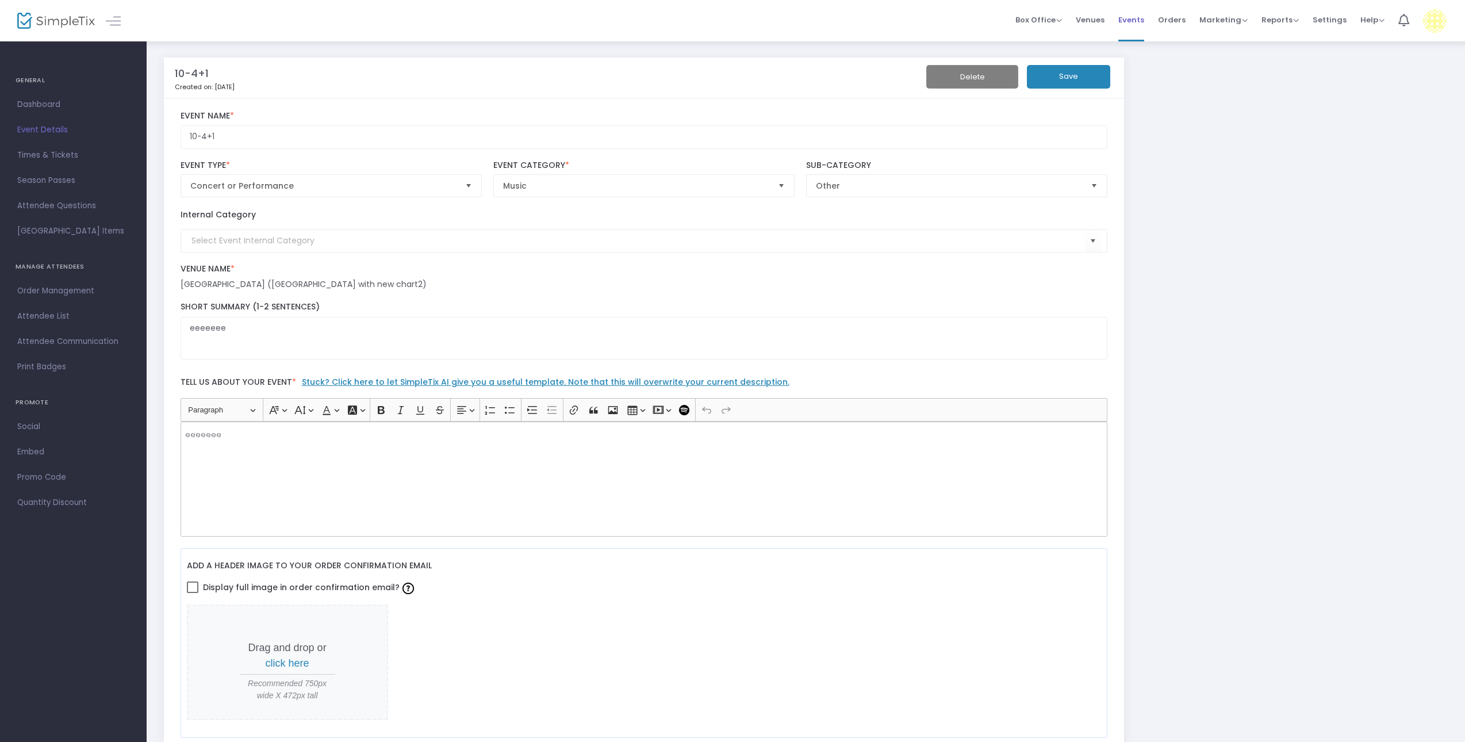 This screenshot has height=742, width=1465. What do you see at coordinates (323, 186) in the screenshot?
I see `span: Concert or Performance` at bounding box center [323, 186].